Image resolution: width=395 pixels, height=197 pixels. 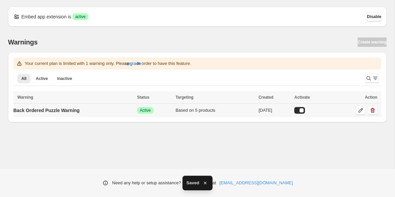 What do you see at coordinates (80, 17) in the screenshot?
I see `span: active` at bounding box center [80, 17].